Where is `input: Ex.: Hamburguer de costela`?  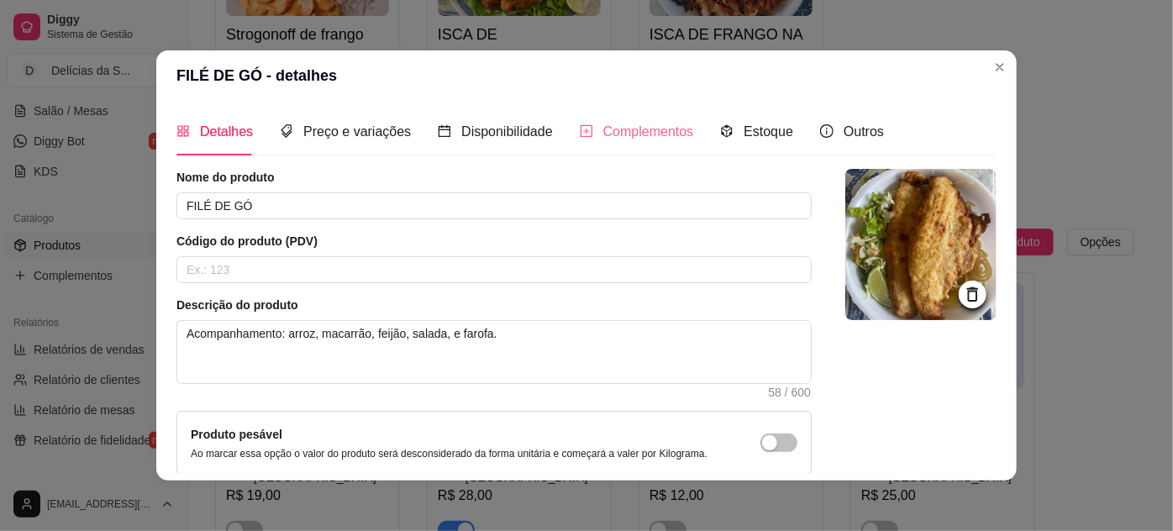
input: Ex.: Hamburguer de costela is located at coordinates (494, 206).